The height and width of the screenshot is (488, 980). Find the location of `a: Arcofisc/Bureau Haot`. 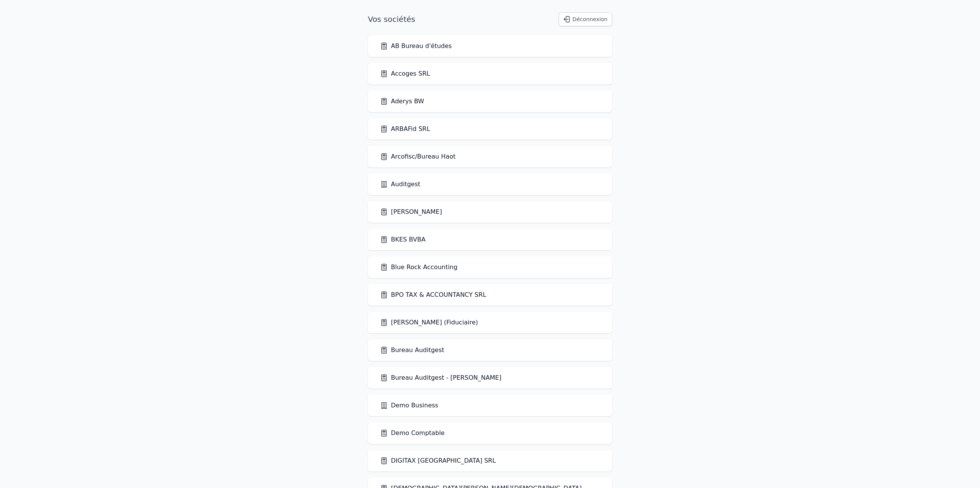

a: Arcofisc/Bureau Haot is located at coordinates (418, 157).